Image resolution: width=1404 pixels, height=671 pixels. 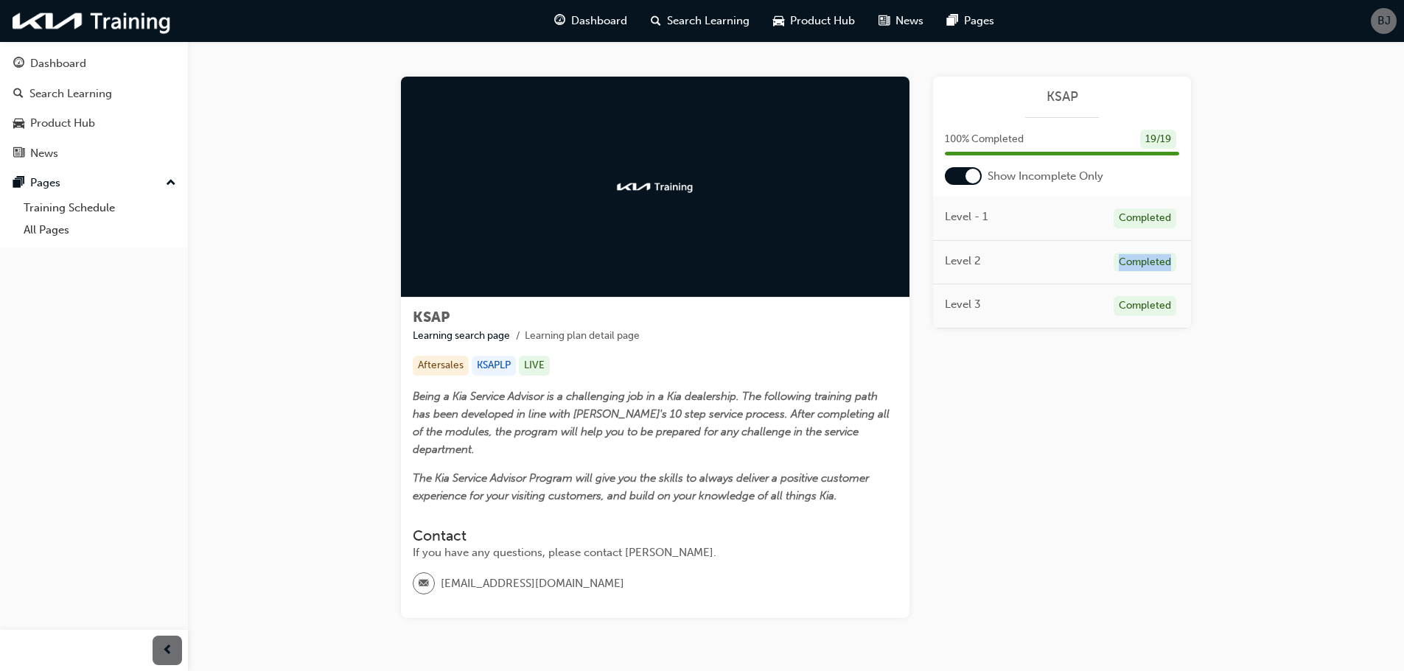 I want to click on a: Product Hub, so click(x=94, y=123).